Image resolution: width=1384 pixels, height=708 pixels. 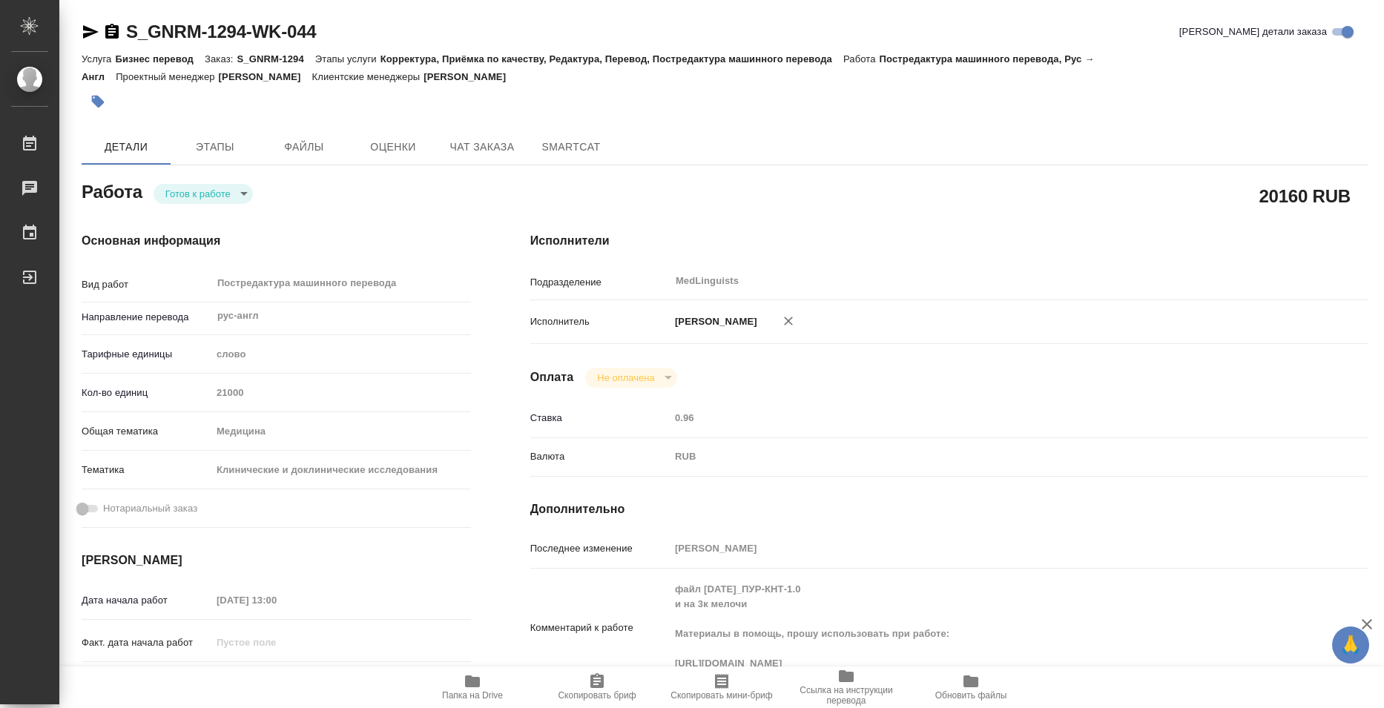 What do you see at coordinates (221, 31) in the screenshot?
I see `a: S_GNRM-1294-WK-044` at bounding box center [221, 31].